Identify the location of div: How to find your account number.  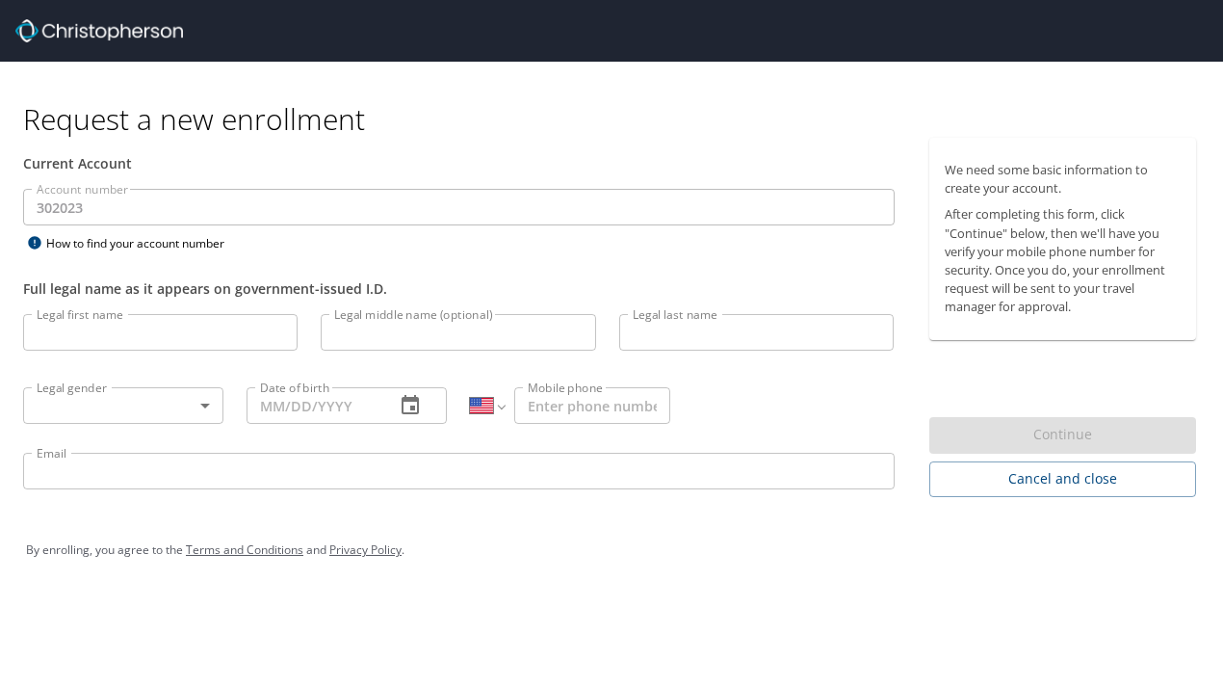
(143, 243).